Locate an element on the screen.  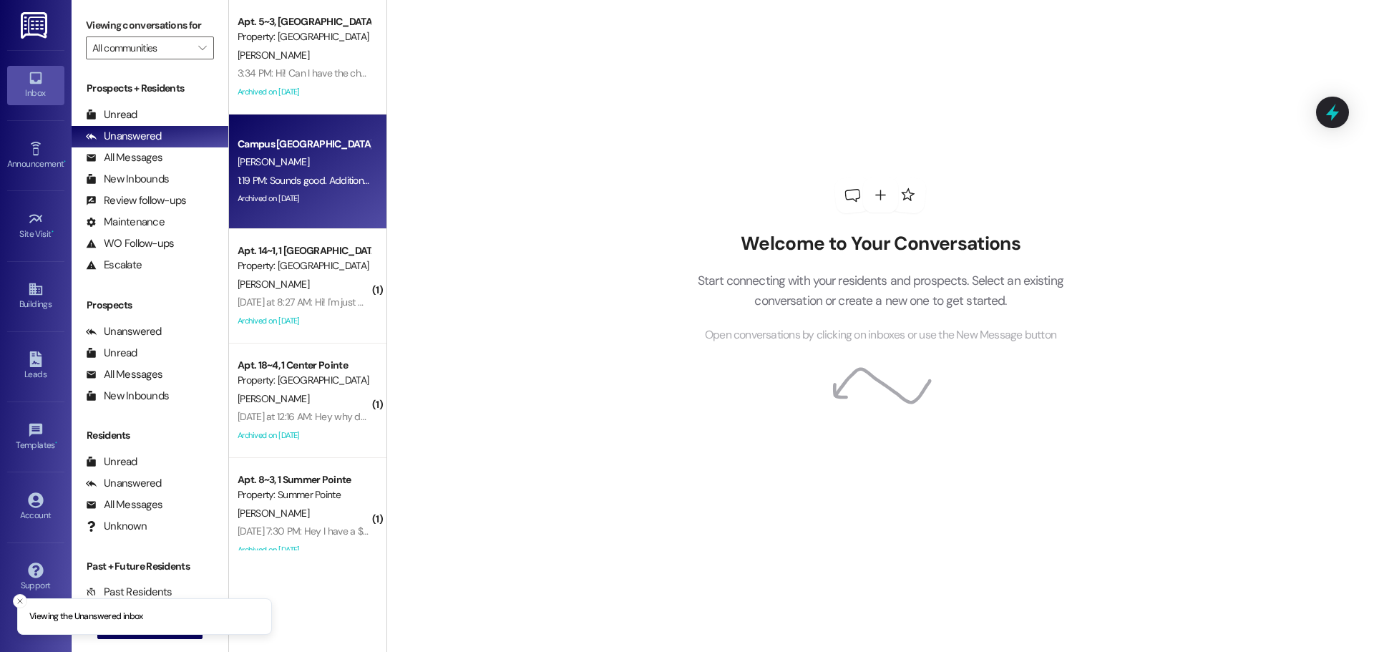
div: Past + Future Residents is located at coordinates (150, 566).